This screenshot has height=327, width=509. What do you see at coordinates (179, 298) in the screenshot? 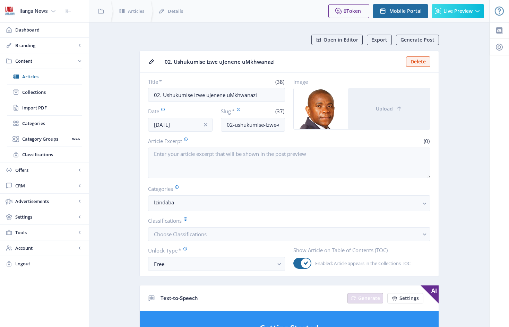
I see `span: Text-to-Speech` at bounding box center [179, 298].